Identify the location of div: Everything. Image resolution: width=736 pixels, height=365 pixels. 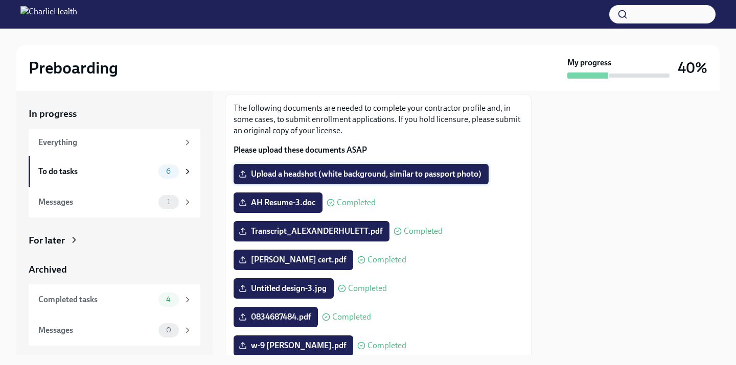
(108, 143).